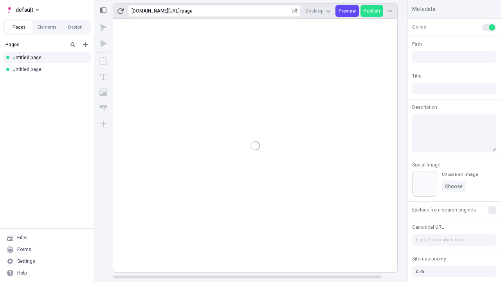 The image size is (501, 282). What do you see at coordinates (417, 44) in the screenshot?
I see `span: Path` at bounding box center [417, 44].